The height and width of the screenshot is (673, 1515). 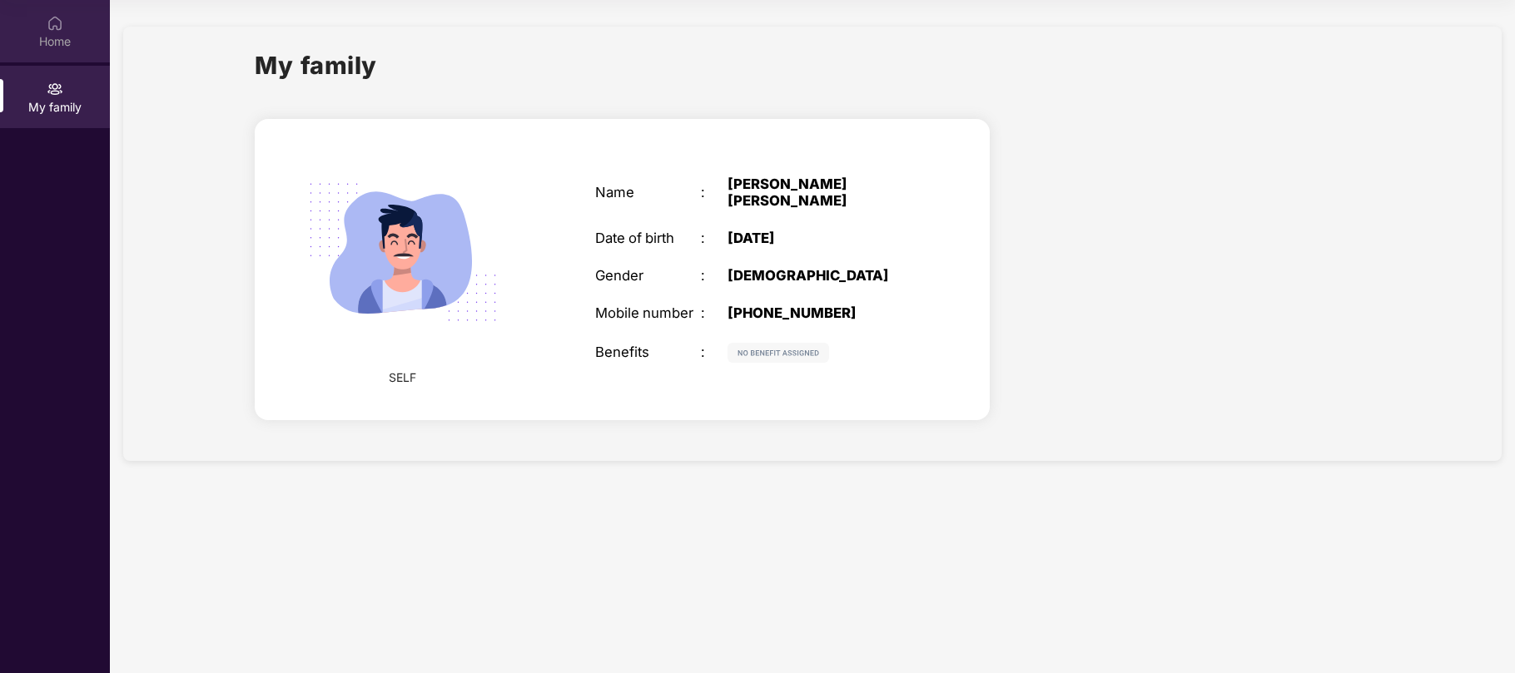 What do you see at coordinates (778, 353) in the screenshot?
I see `img: svg+xml;base64,PHN2ZyB4bWxucz0iaHR0cDovL3d3dy53My5vcmcvMjAwMC9zdmciIHdpZHRoPSIxMjIiIGhlaWdodD0iMj...` at bounding box center [778, 353].